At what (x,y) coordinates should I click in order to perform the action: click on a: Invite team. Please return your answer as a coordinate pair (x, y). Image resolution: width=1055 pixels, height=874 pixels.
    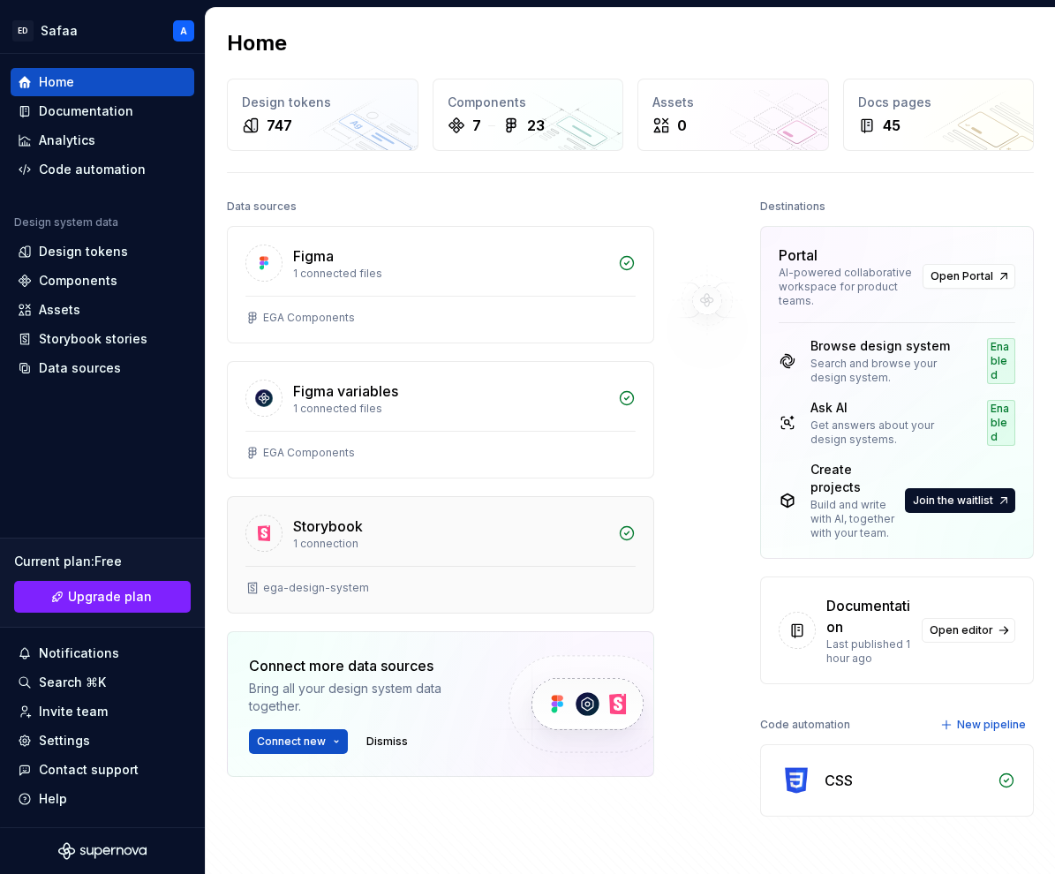
    Looking at the image, I should click on (102, 712).